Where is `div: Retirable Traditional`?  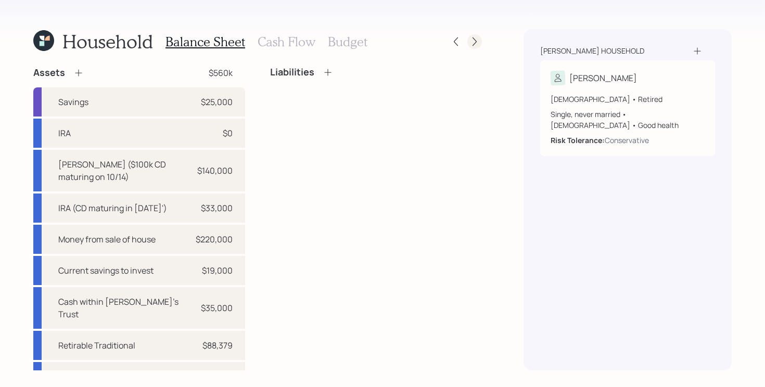
div: Retirable Traditional is located at coordinates (97, 345).